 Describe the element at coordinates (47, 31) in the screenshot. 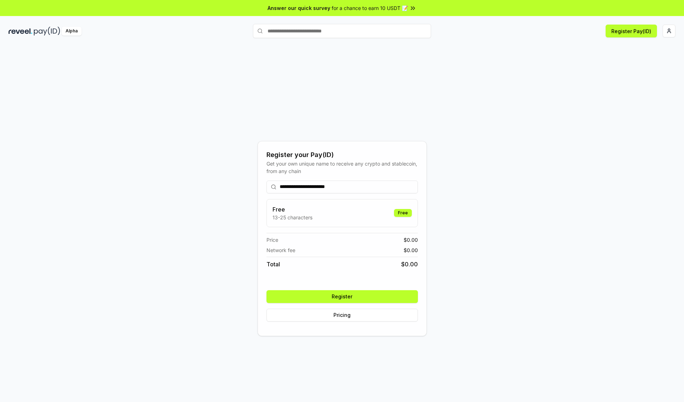

I see `img: pay_id` at that location.